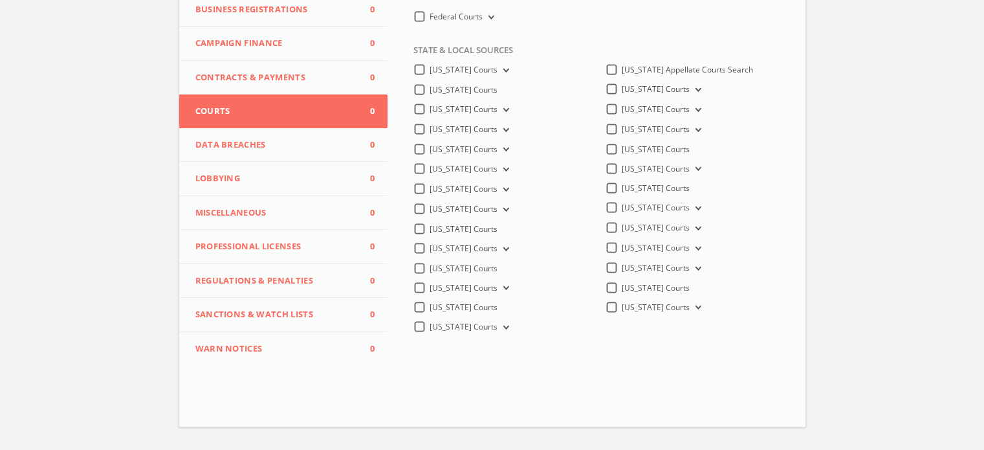 This screenshot has height=450, width=984. I want to click on span: Miscellaneous, so click(276, 213).